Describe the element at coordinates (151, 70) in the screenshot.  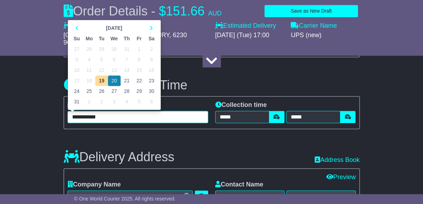
I see `td: 16` at that location.